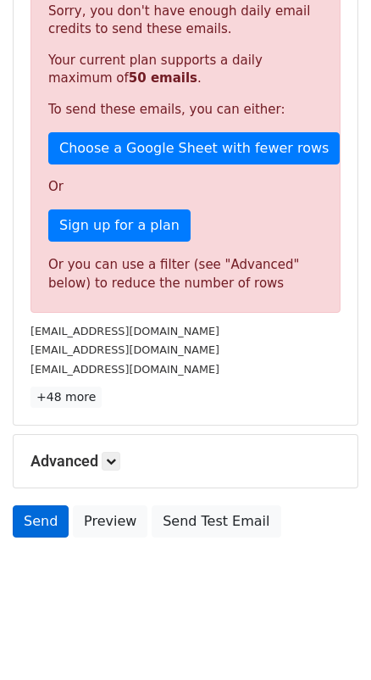  I want to click on a: +48 more, so click(66, 397).